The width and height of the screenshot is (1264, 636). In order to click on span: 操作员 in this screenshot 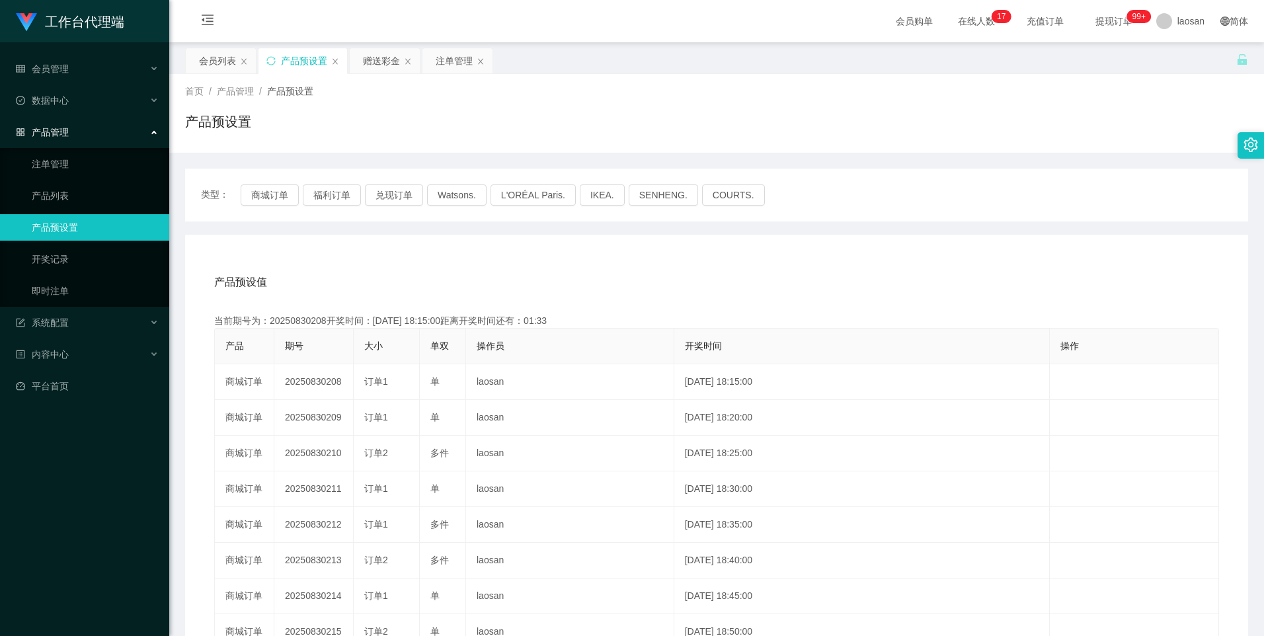, I will do `click(490, 346)`.